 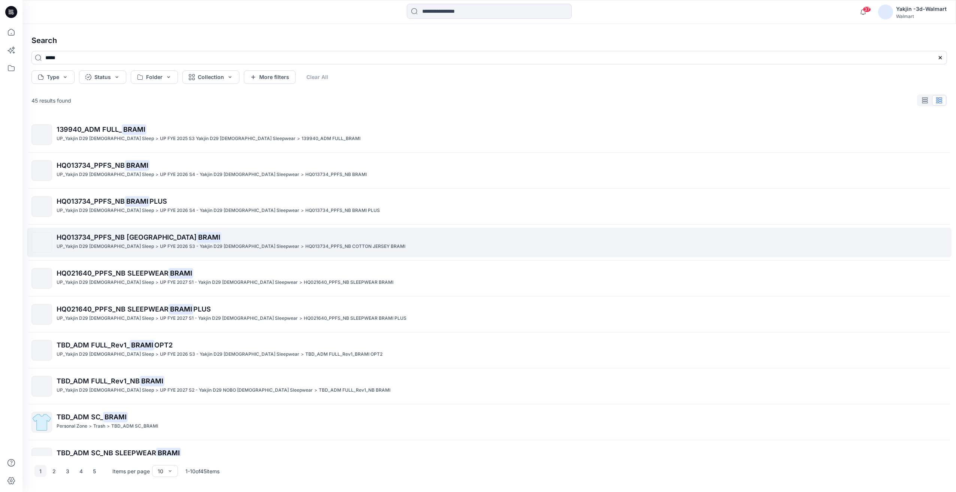 What do you see at coordinates (355, 319) in the screenshot?
I see `p: HQ021640_PPFS_NB SLEEPWEAR BRAMI PLUS` at bounding box center [355, 319].